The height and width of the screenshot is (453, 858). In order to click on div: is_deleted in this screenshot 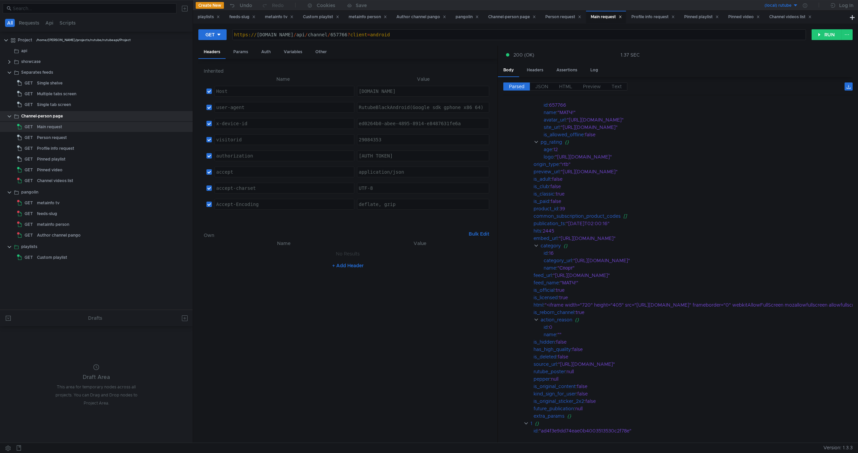, I will do `click(545, 357)`.